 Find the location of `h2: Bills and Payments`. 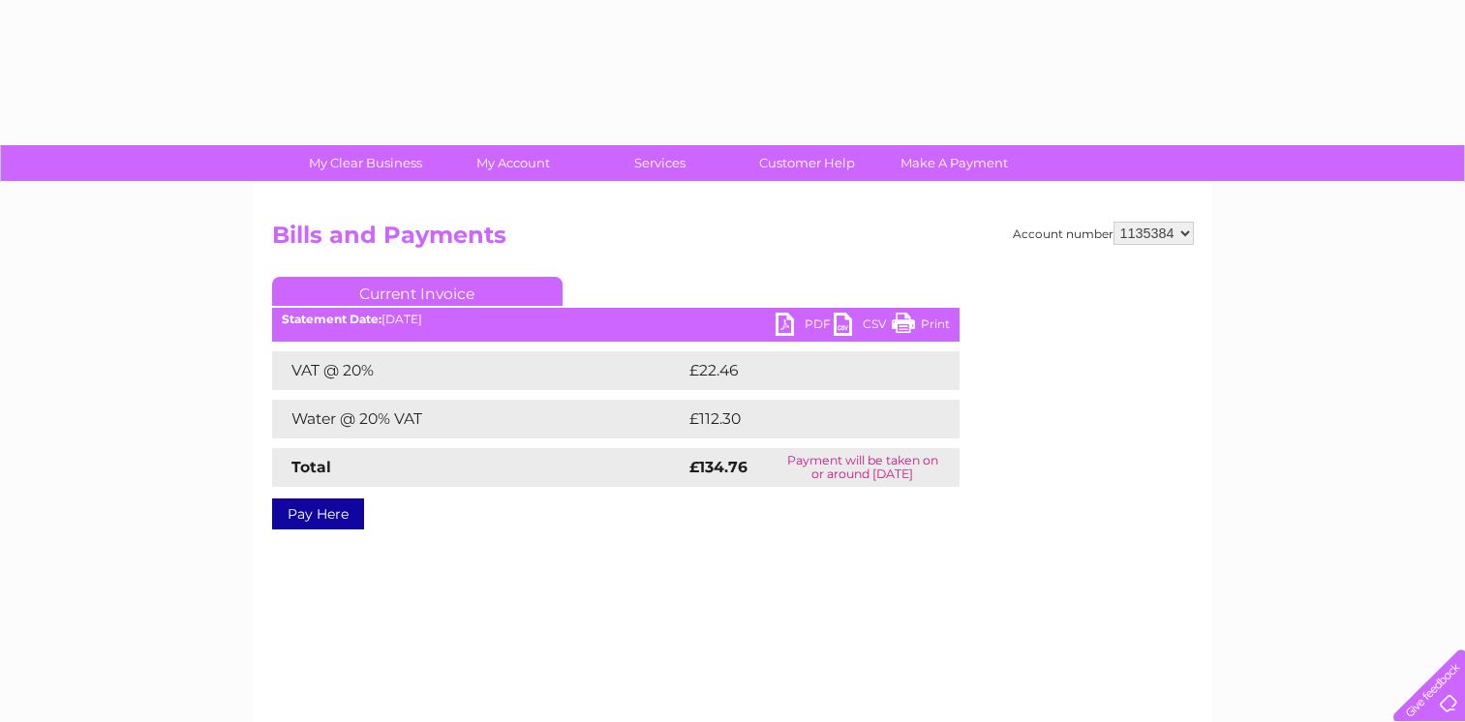

h2: Bills and Payments is located at coordinates (733, 240).